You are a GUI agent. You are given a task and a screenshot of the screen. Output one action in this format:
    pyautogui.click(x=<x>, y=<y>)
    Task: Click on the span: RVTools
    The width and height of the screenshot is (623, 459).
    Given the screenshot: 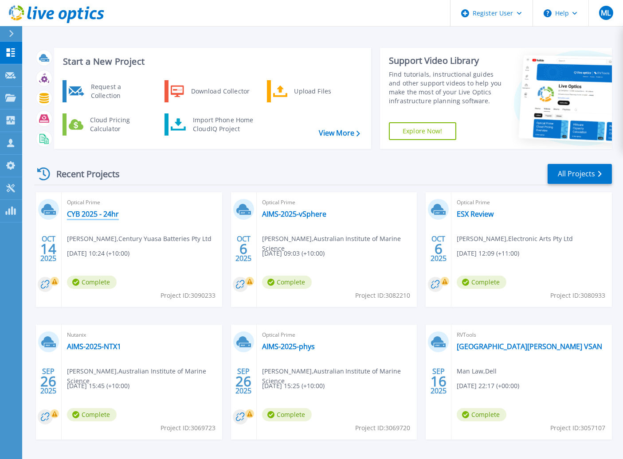 What is the action you would take?
    pyautogui.click(x=532, y=335)
    